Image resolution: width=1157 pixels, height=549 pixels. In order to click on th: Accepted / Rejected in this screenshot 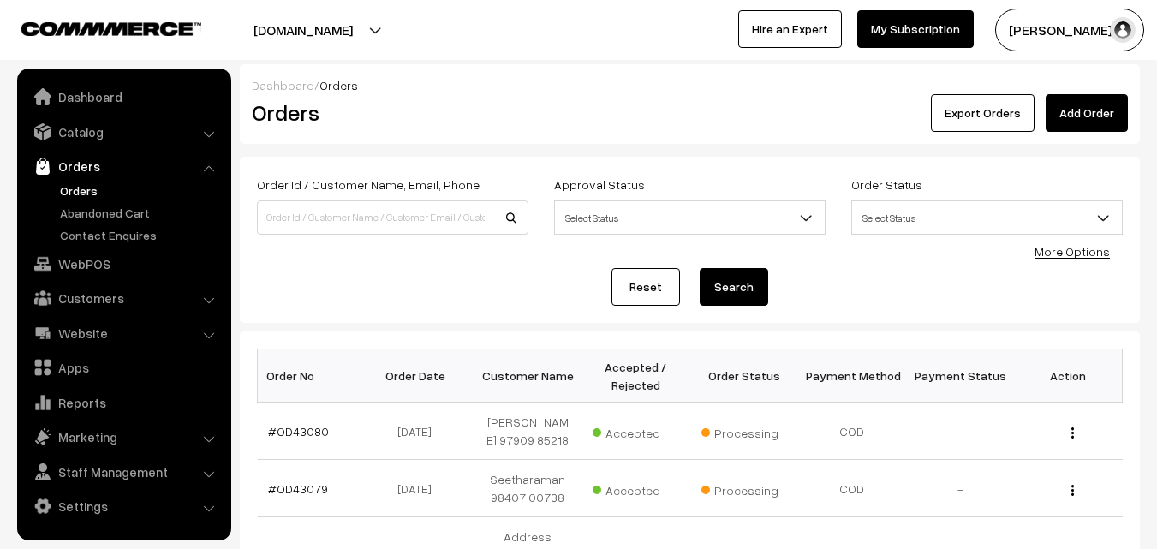, I will do `click(635, 376)`.